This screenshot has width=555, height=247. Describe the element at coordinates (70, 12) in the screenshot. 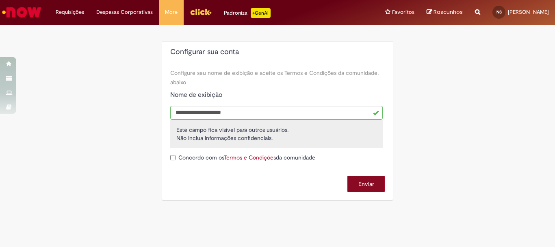

I see `span: Requisições` at that location.